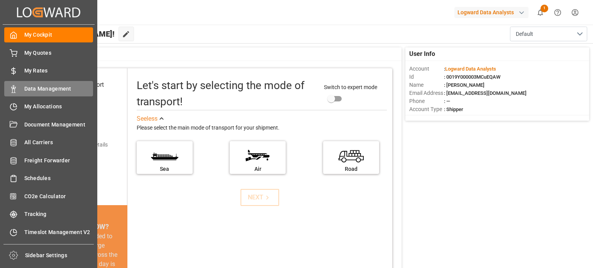  What do you see at coordinates (147, 119) in the screenshot?
I see `div: See less` at bounding box center [147, 119].